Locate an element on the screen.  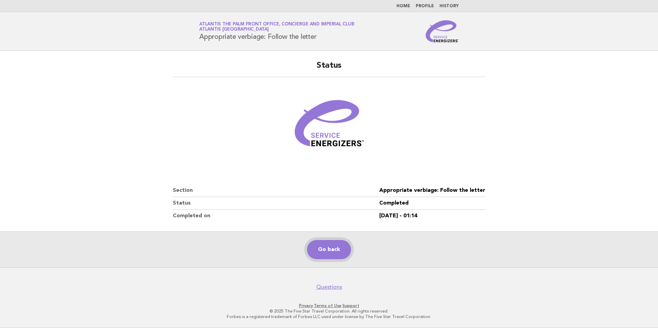
dt: Section is located at coordinates (276, 191).